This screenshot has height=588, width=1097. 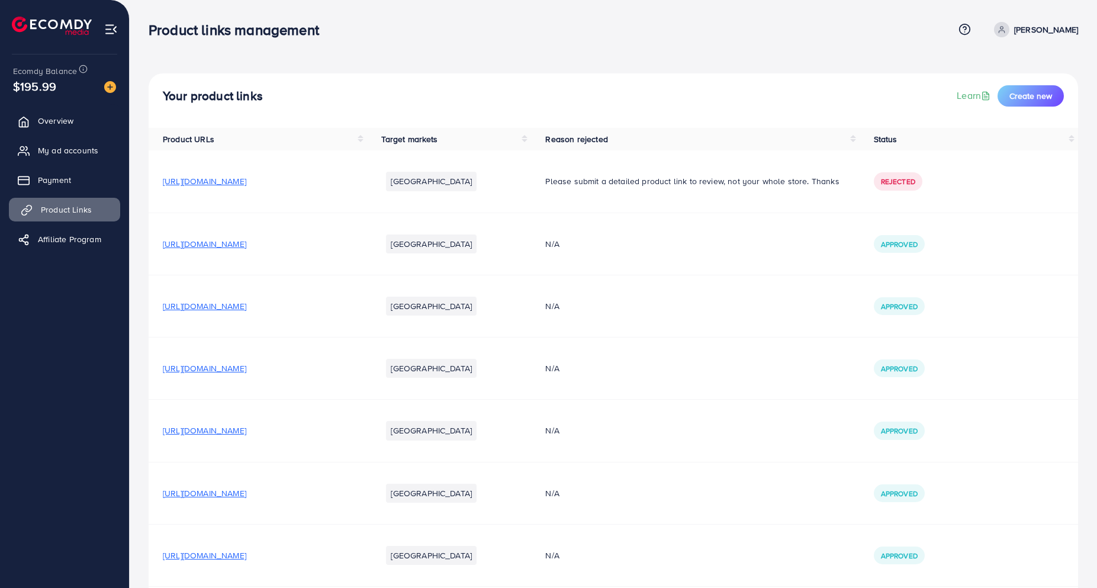 I want to click on span: Ecomdy Balance, so click(x=45, y=71).